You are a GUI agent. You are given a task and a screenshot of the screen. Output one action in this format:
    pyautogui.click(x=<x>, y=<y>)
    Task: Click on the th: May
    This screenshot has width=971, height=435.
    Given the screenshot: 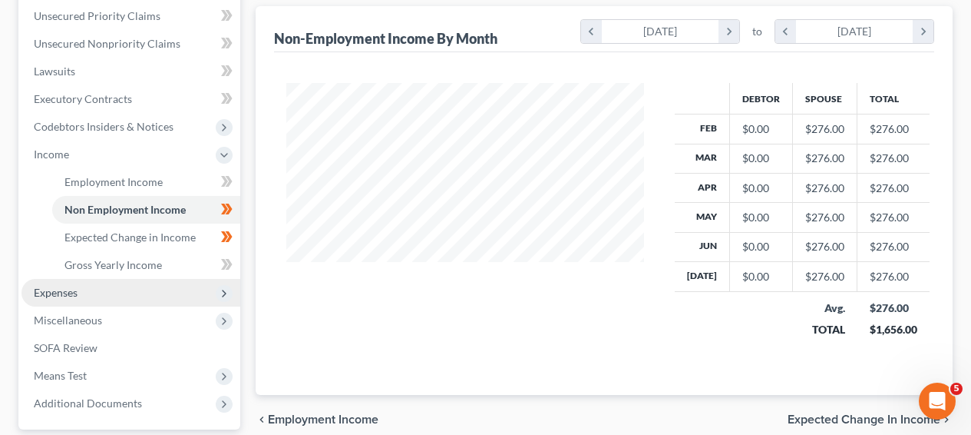 What is the action you would take?
    pyautogui.click(x=703, y=217)
    